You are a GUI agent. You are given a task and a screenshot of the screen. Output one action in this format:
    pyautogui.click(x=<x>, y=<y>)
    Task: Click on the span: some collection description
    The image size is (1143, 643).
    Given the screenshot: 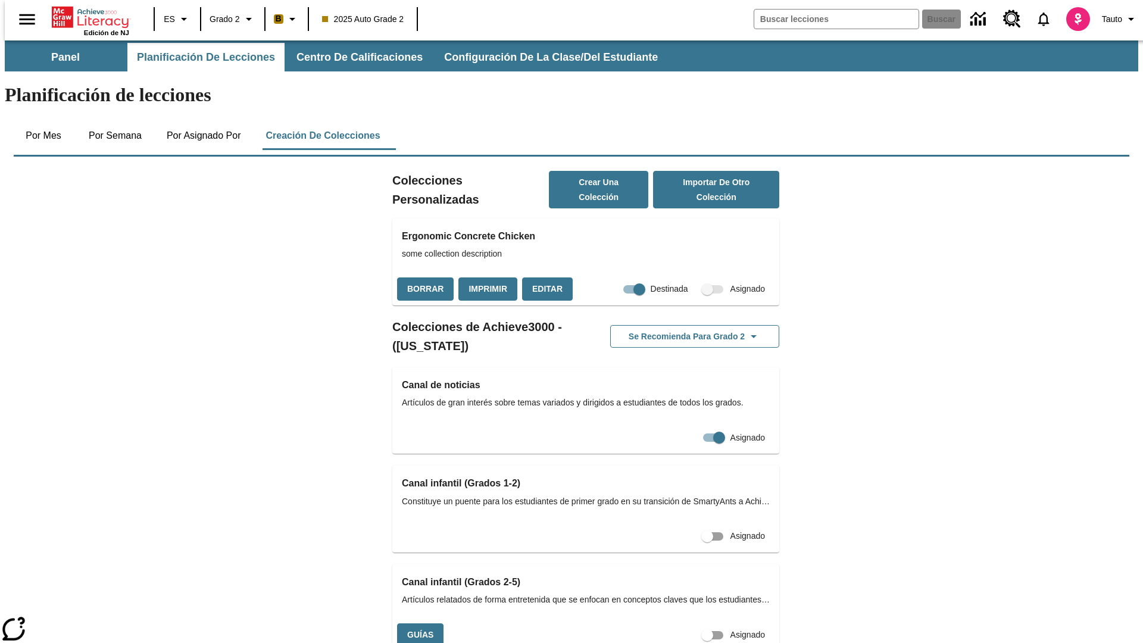 What is the action you would take?
    pyautogui.click(x=586, y=254)
    